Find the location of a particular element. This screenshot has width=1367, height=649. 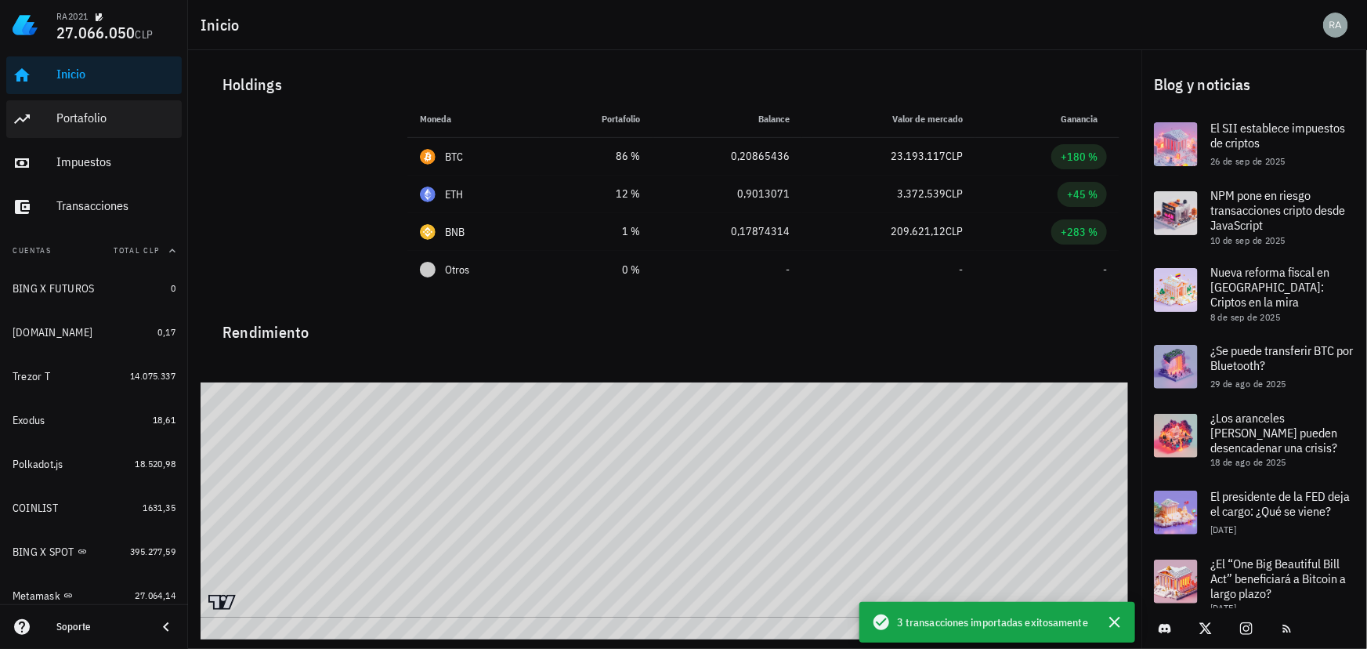

span: Total CLP is located at coordinates (136, 250).